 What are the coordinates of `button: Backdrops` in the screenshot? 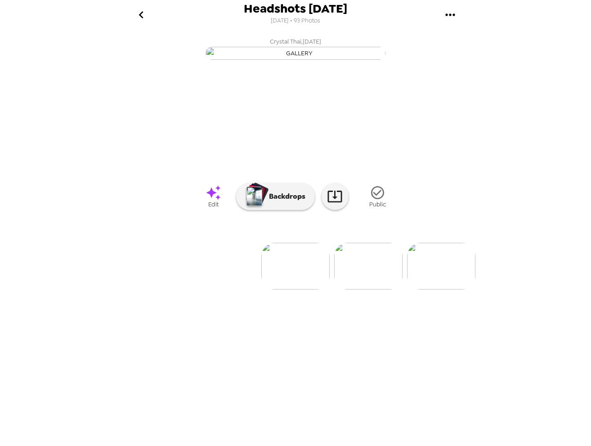 It's located at (275, 196).